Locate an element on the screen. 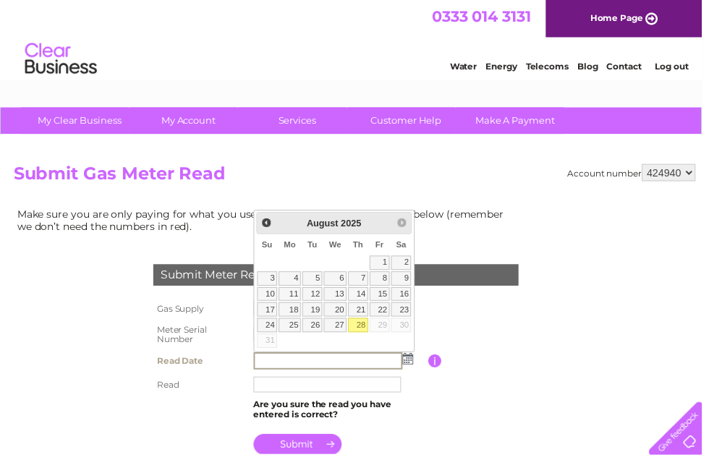 Image resolution: width=709 pixels, height=460 pixels. a: Customer Help is located at coordinates (410, 122).